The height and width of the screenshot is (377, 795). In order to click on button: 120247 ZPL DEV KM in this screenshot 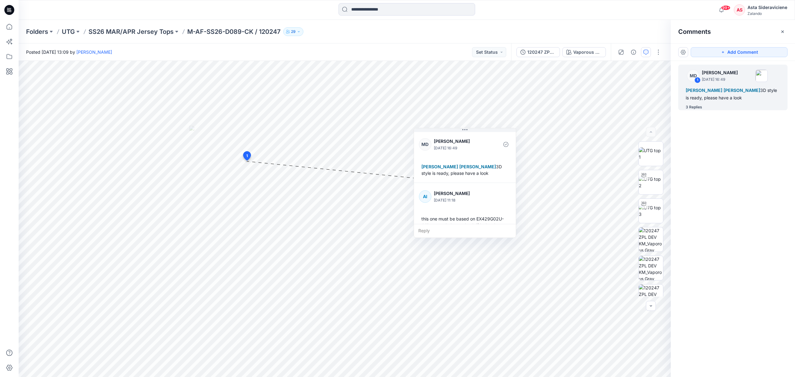, I will do `click(539, 52)`.